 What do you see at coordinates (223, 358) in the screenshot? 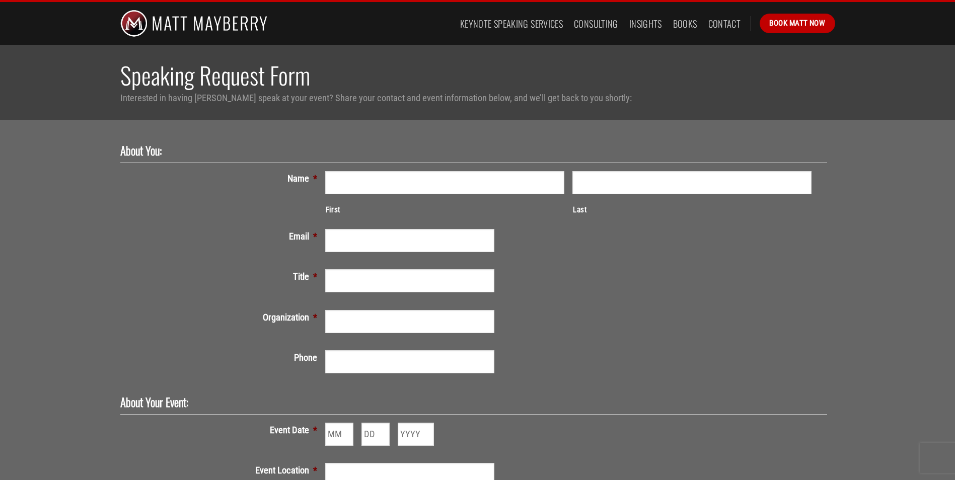
I see `label: Phone` at bounding box center [223, 358].